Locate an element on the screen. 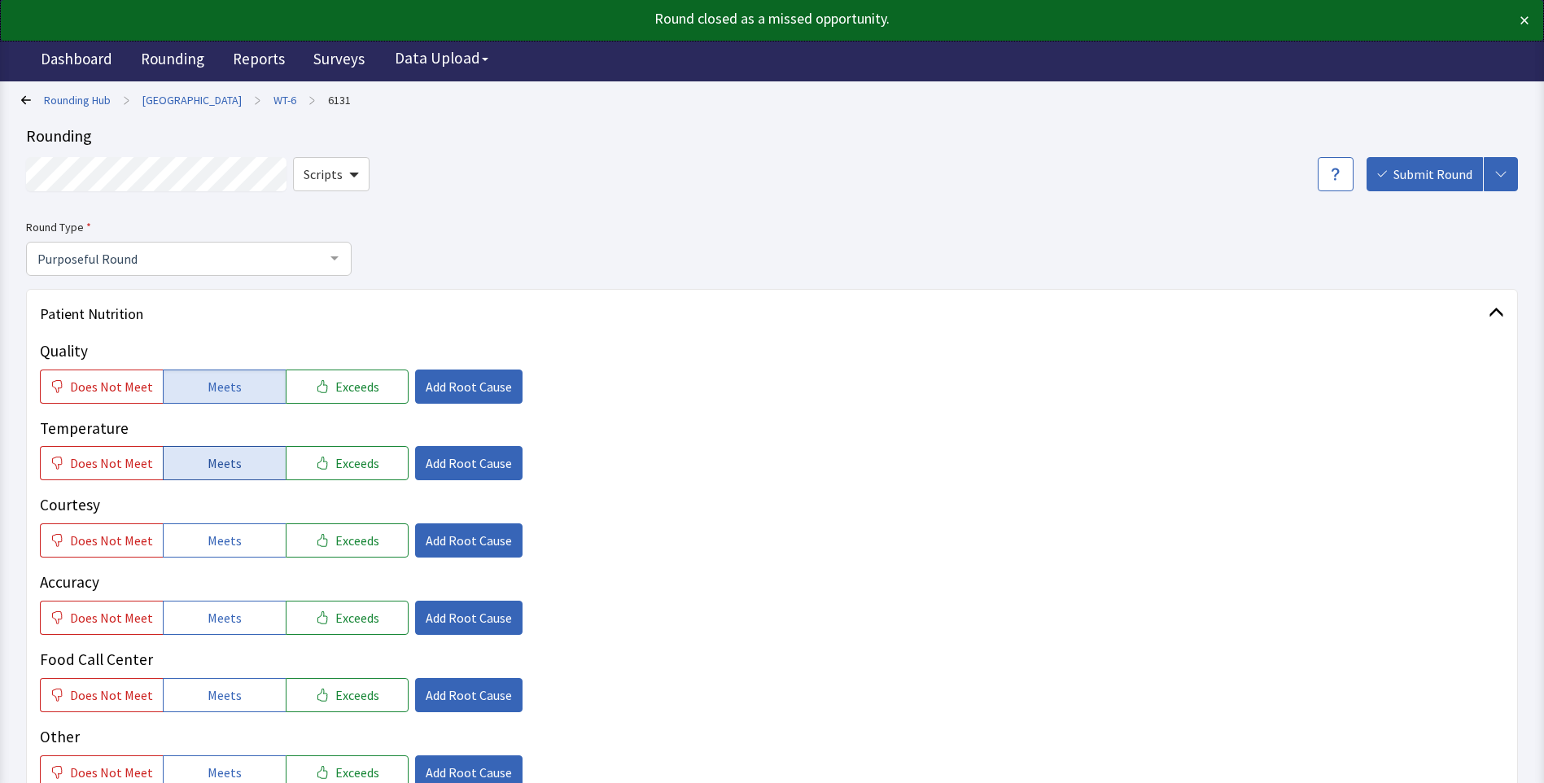  div: Rounding is located at coordinates (772, 136).